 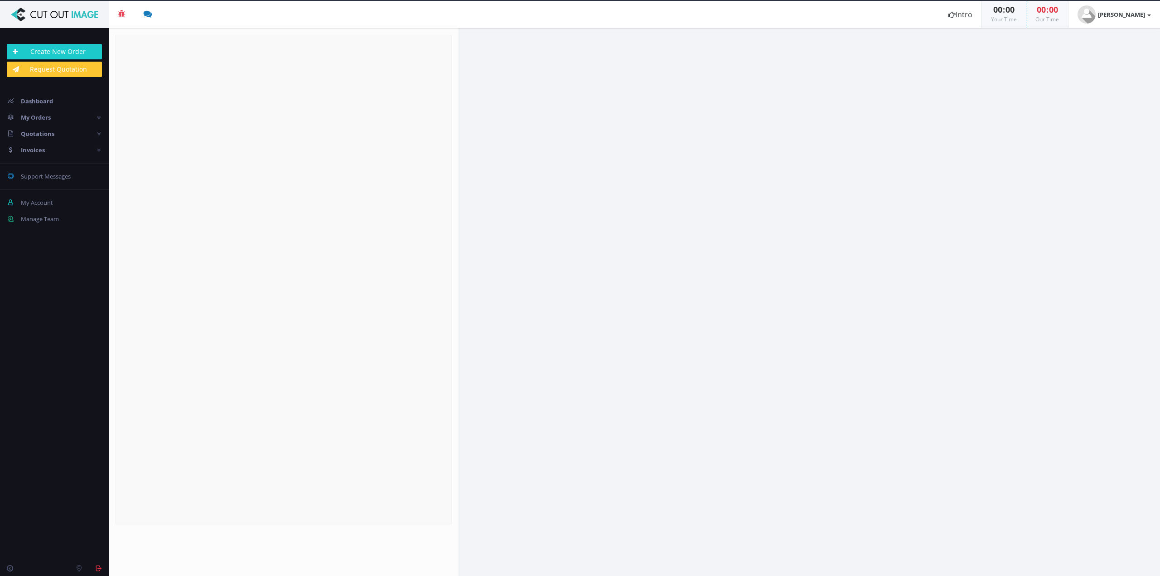 I want to click on img: user_default.jpg, so click(x=1086, y=14).